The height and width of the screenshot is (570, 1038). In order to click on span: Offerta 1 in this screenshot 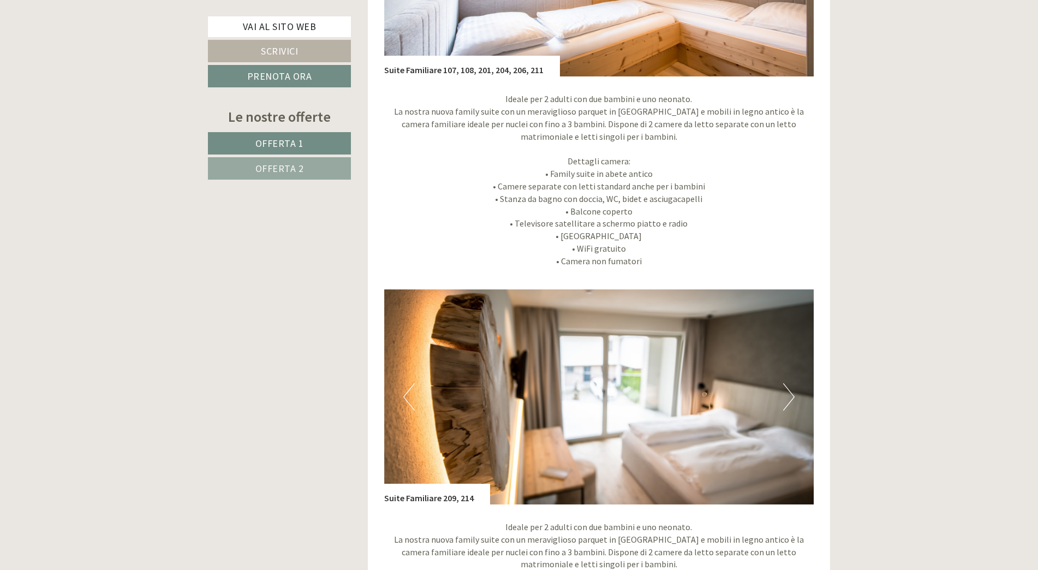, I will do `click(279, 143)`.